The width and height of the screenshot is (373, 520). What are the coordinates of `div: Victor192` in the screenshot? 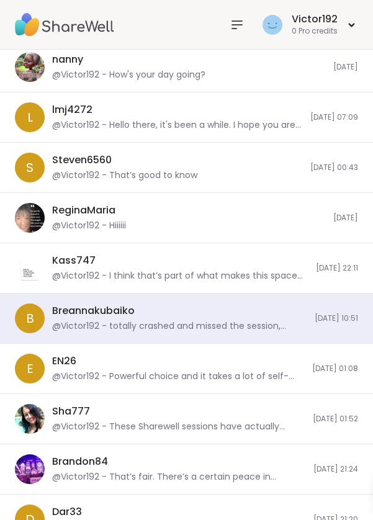 It's located at (315, 19).